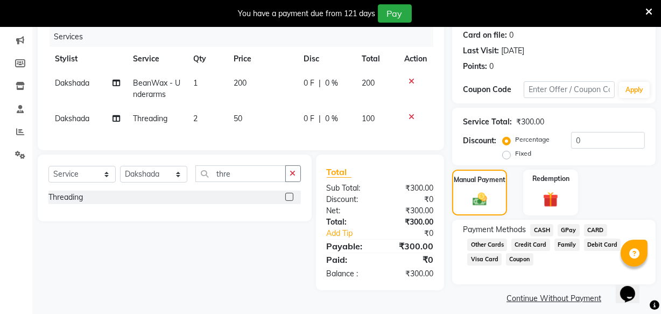  I want to click on label: Fixed, so click(524, 154).